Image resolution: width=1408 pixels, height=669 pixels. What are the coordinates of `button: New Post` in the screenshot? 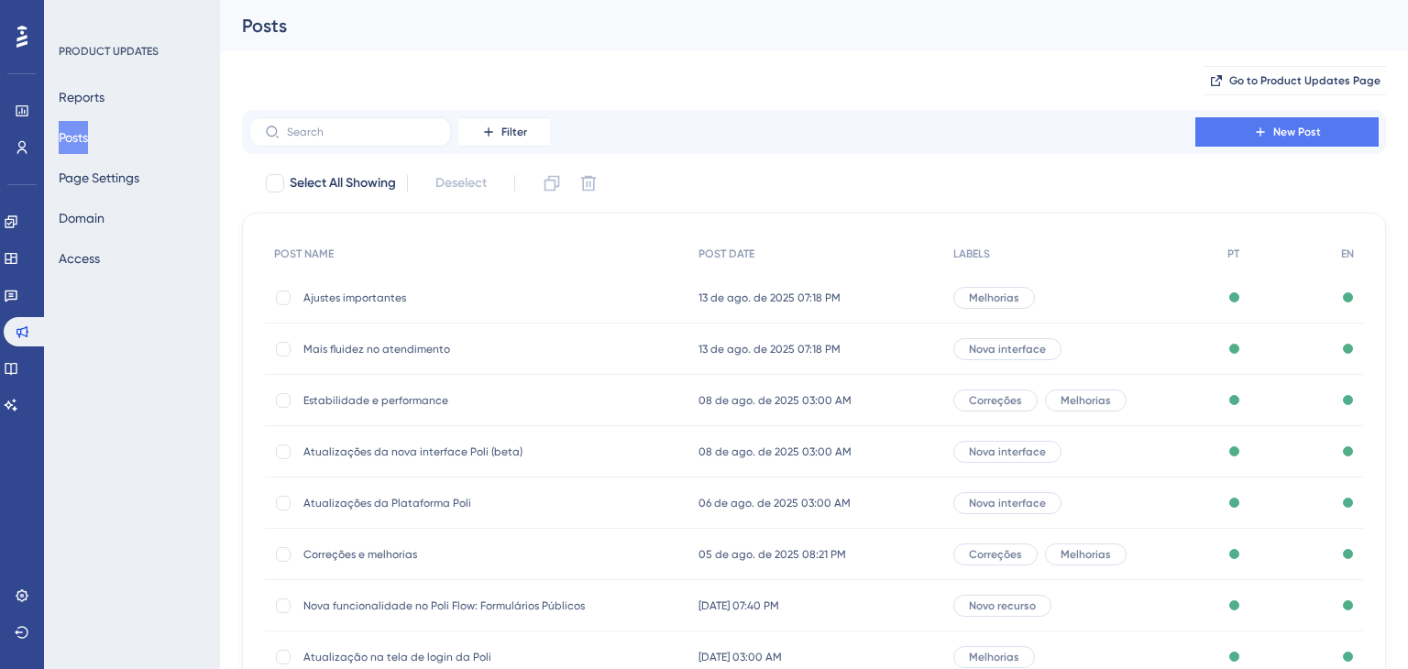 It's located at (1287, 132).